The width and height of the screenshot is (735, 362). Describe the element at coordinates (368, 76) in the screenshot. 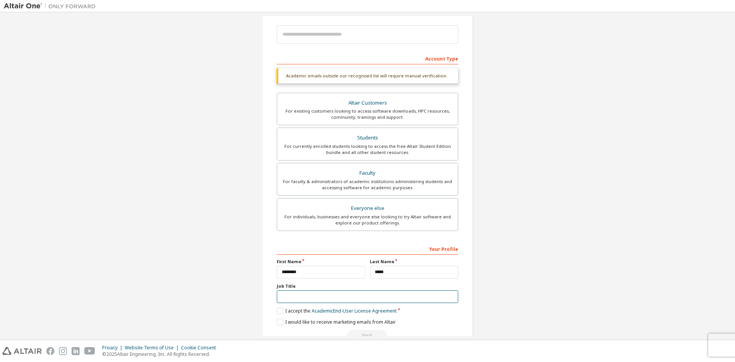

I see `div: Academic emails outside our recognised list will require manual verification.` at that location.